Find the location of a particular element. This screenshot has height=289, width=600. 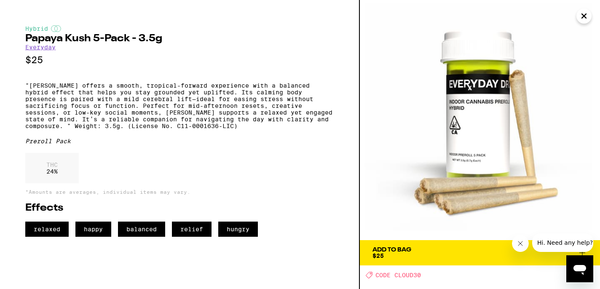

span: $25 is located at coordinates (378, 256).